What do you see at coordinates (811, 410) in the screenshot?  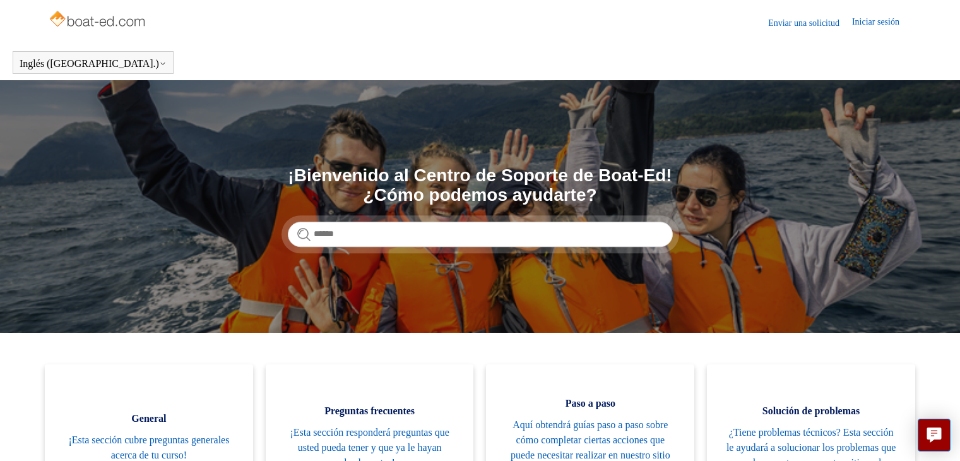 I see `font: Solución de problemas` at bounding box center [811, 410].